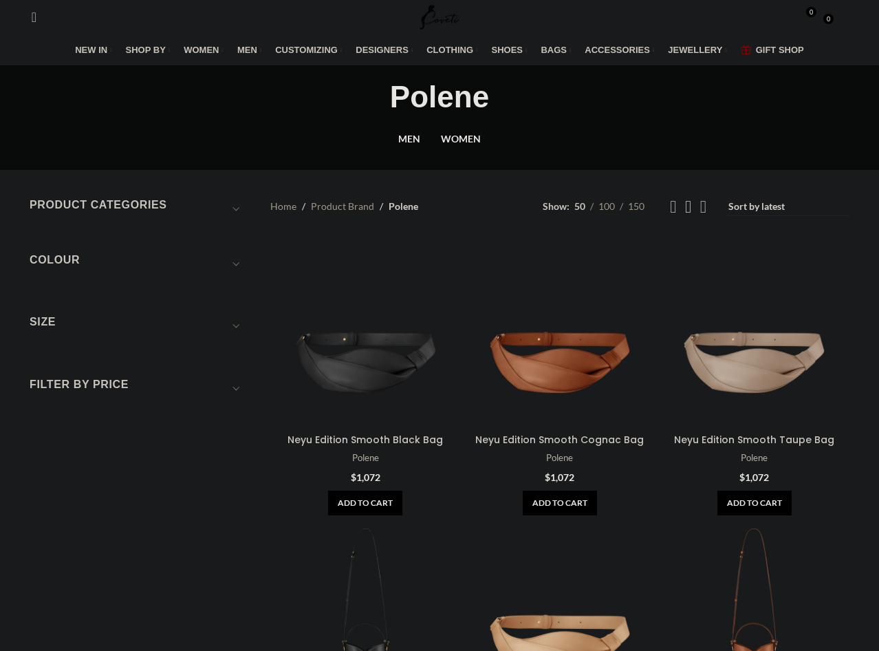  What do you see at coordinates (695, 50) in the screenshot?
I see `span: JEWELLERY` at bounding box center [695, 50].